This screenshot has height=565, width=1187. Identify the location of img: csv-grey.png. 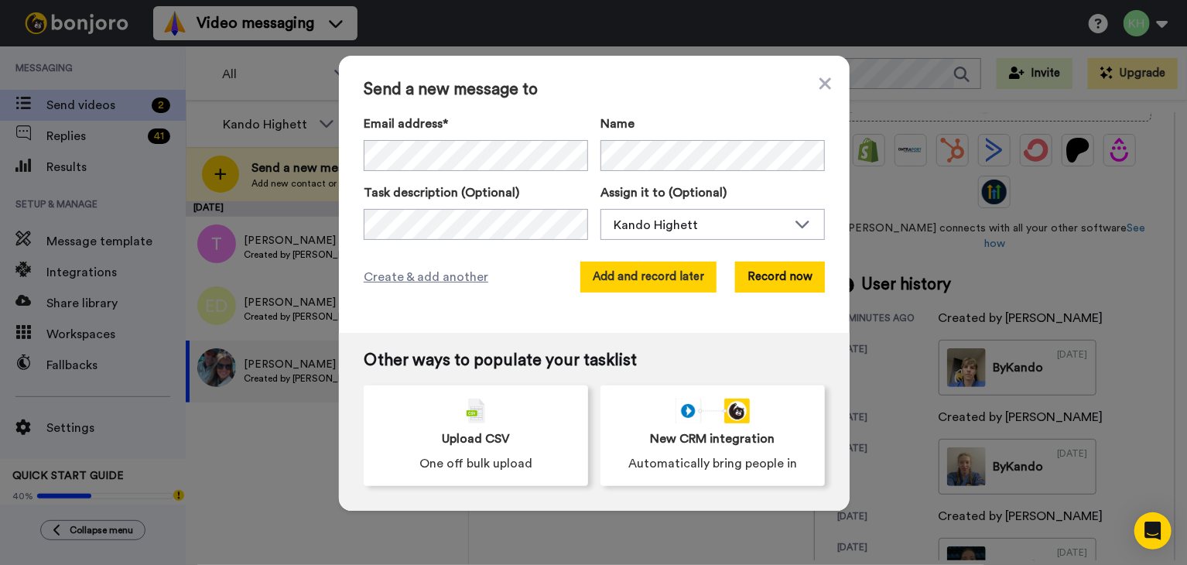
(476, 411).